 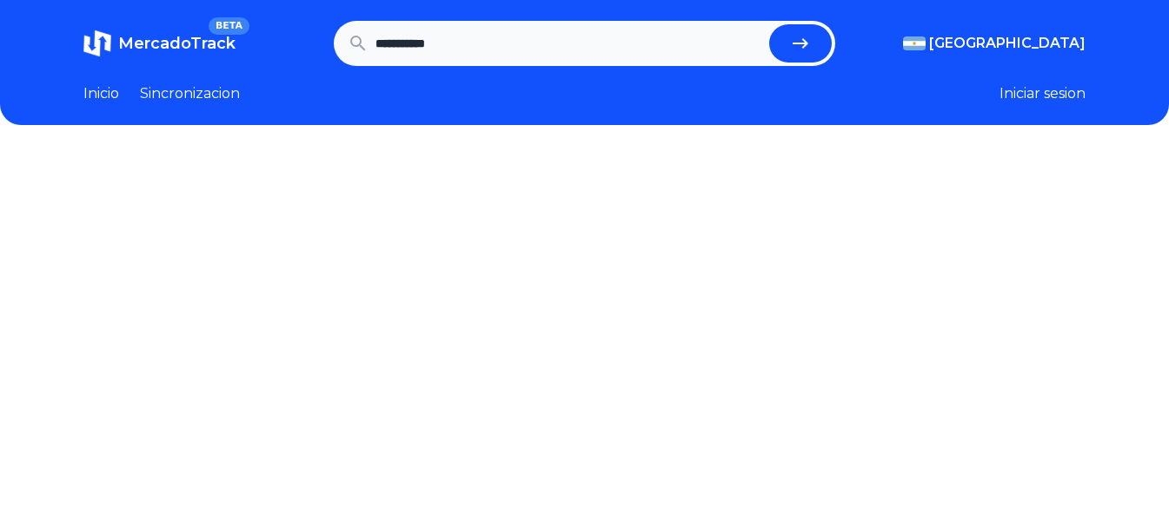 What do you see at coordinates (189, 94) in the screenshot?
I see `a: Sincronizacion` at bounding box center [189, 94].